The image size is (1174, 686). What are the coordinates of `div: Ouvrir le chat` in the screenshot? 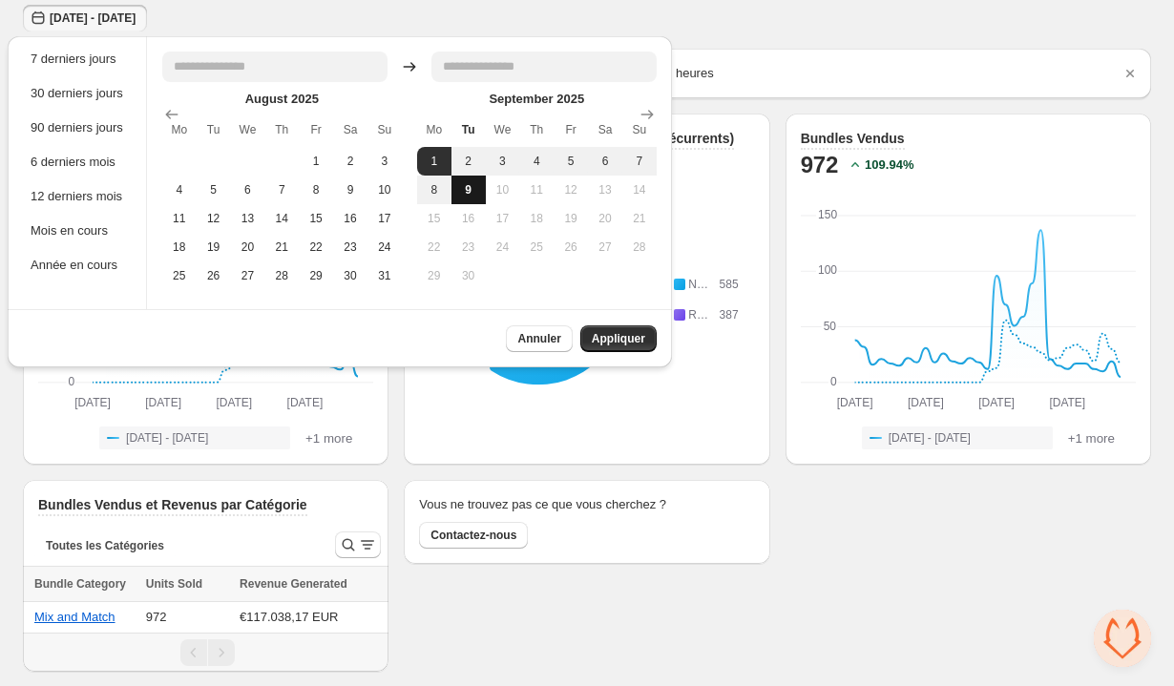 It's located at (1123, 639).